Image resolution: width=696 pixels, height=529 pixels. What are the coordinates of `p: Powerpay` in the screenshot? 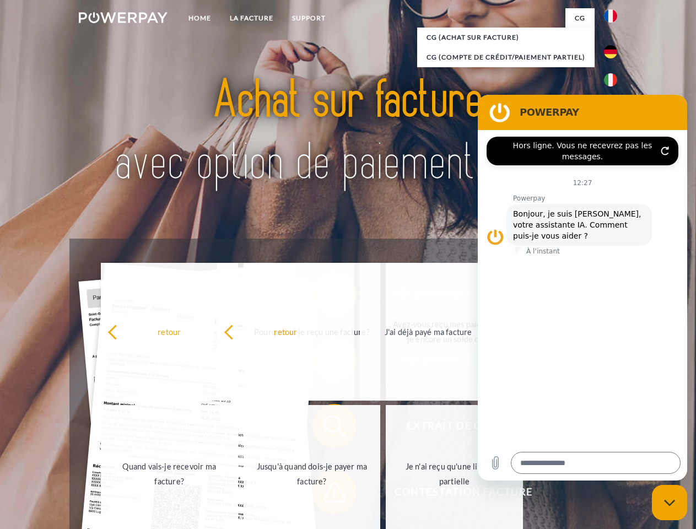 It's located at (122, 104).